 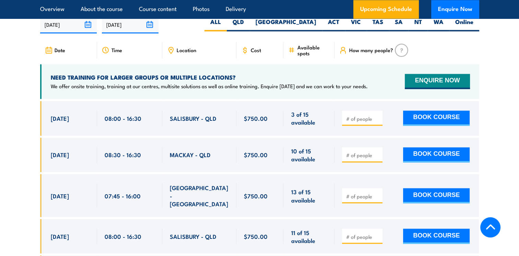 I want to click on label: Online, so click(x=464, y=24).